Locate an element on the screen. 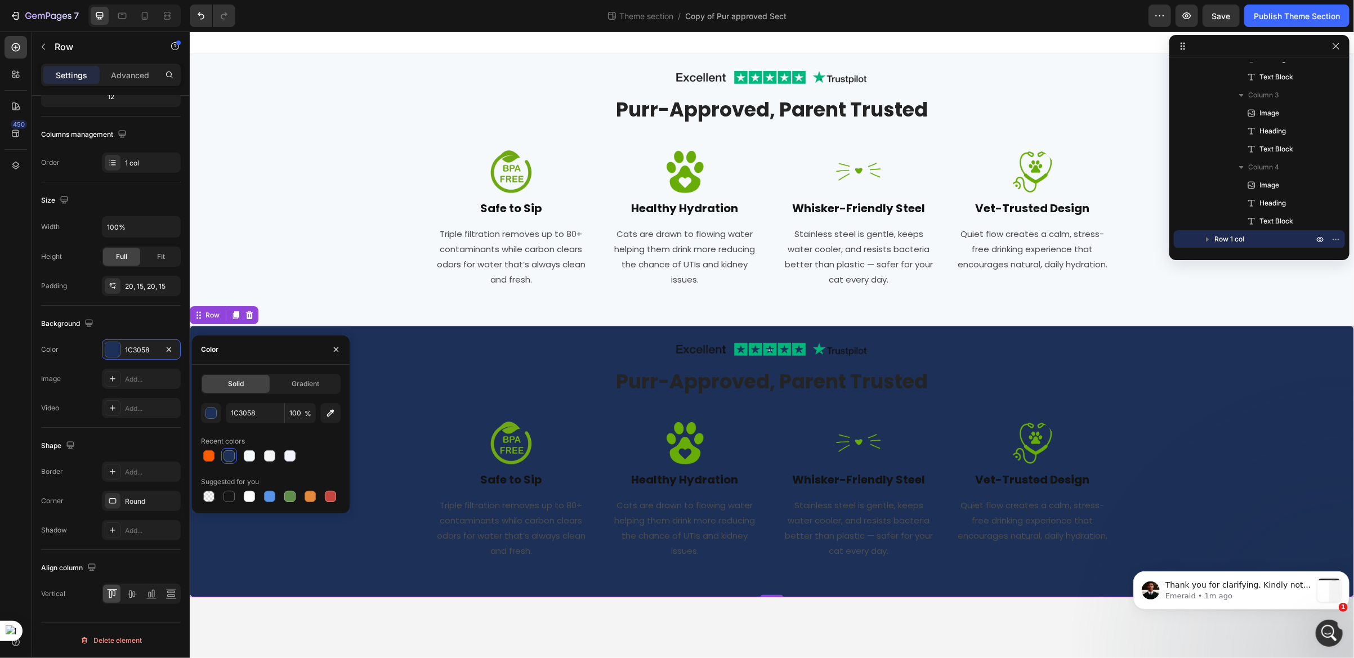 The image size is (1354, 658). div: Width is located at coordinates (50, 227).